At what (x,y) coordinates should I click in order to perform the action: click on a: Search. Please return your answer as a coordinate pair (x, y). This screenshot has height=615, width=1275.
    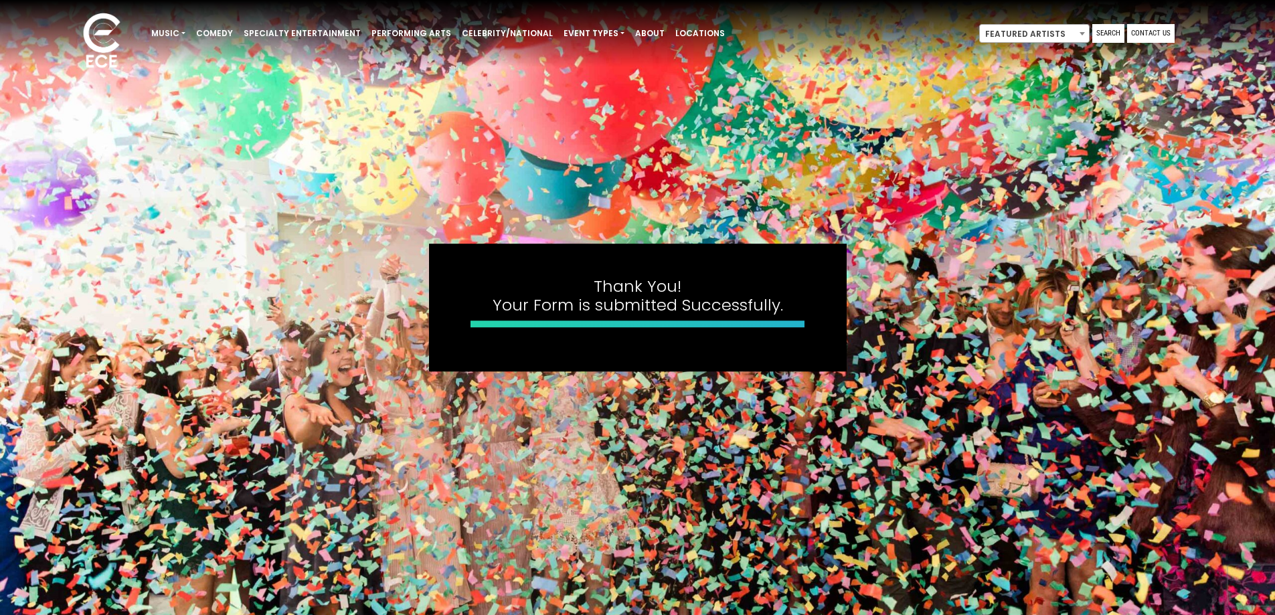
    Looking at the image, I should click on (1108, 33).